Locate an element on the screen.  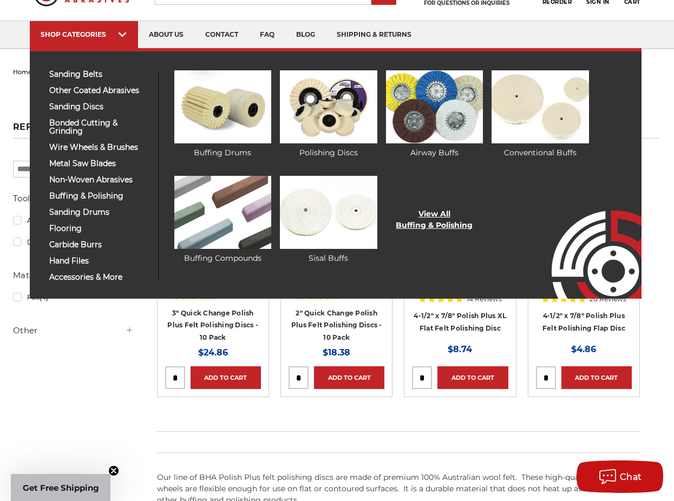
a: View AllBuffing & Polishing is located at coordinates (434, 220).